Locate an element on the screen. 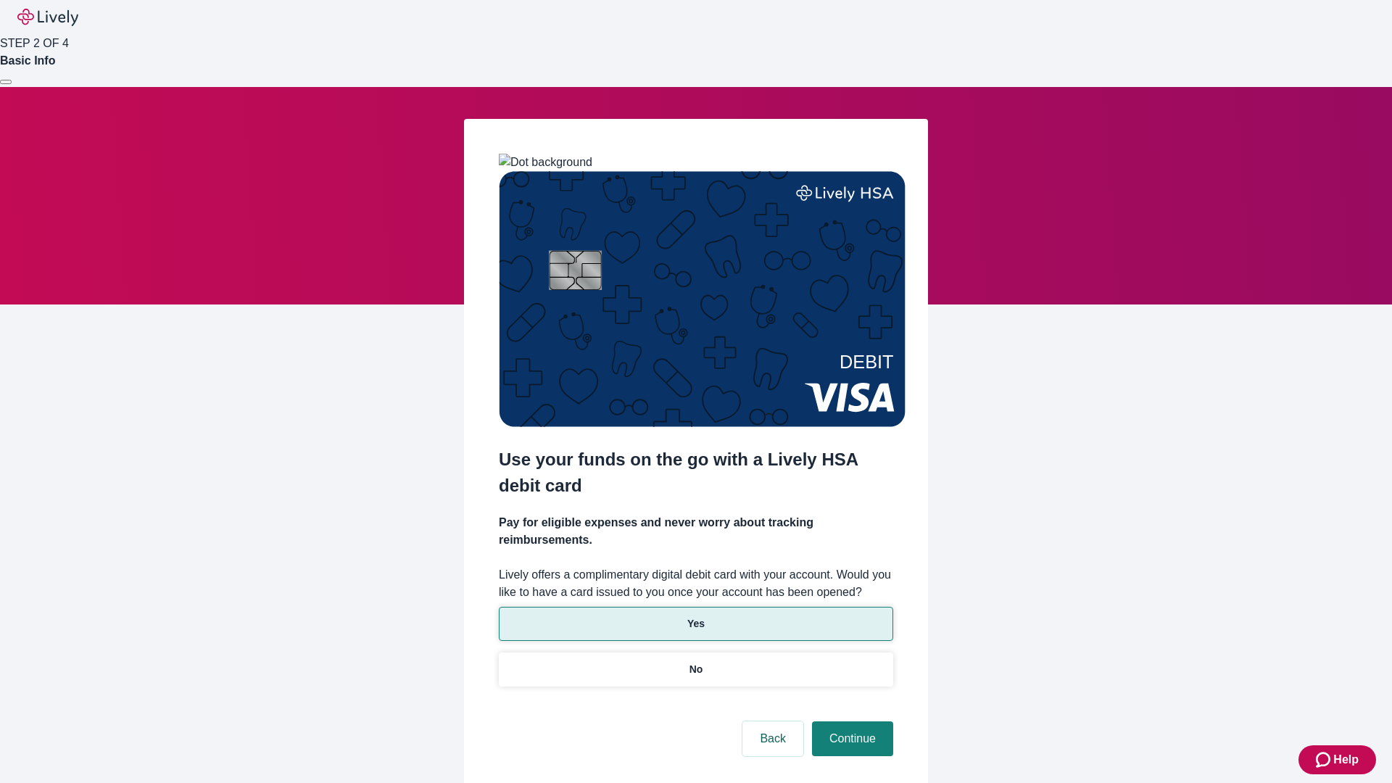 Image resolution: width=1392 pixels, height=783 pixels. img: Dot background is located at coordinates (545, 162).